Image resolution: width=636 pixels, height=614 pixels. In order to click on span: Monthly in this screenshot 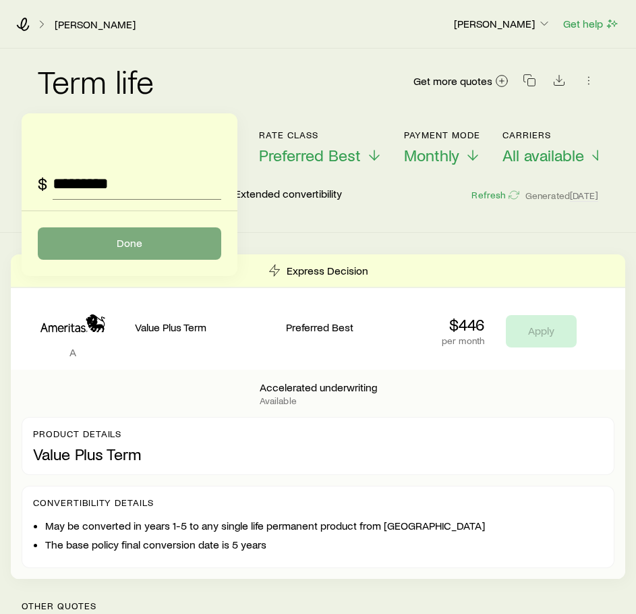, I will do `click(432, 155)`.